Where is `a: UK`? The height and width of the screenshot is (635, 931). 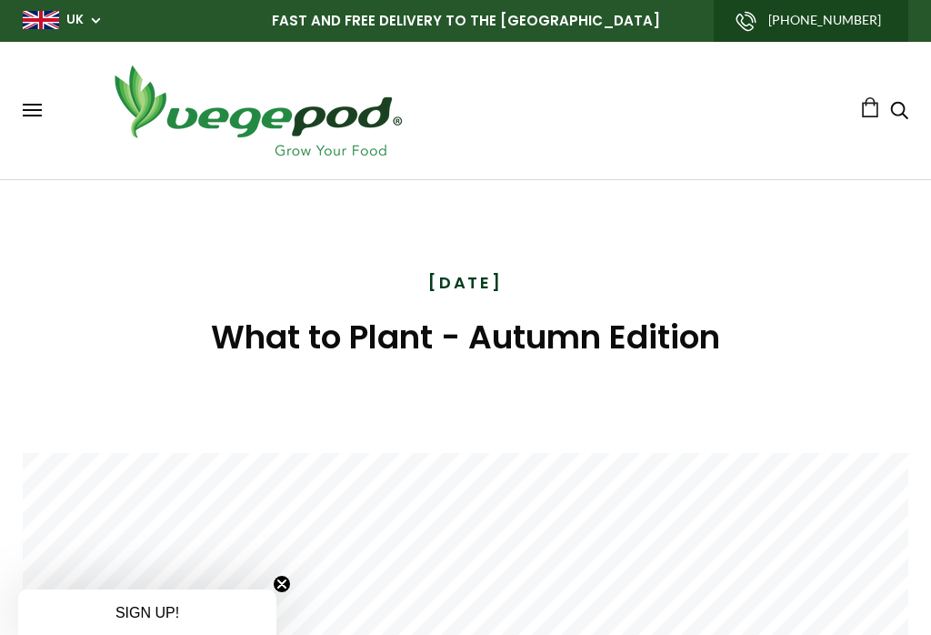 a: UK is located at coordinates (75, 20).